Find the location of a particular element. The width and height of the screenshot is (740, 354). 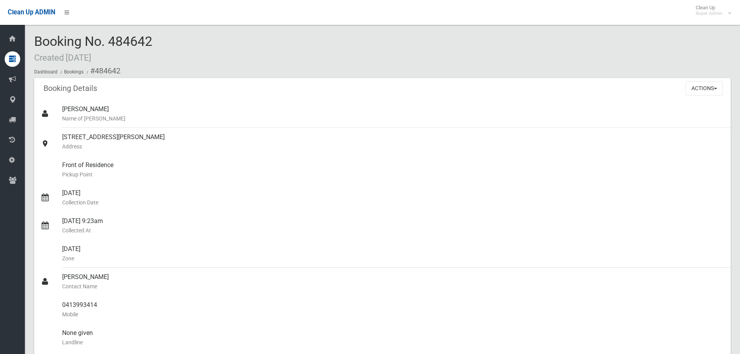

small: Collected At is located at coordinates (393, 230).